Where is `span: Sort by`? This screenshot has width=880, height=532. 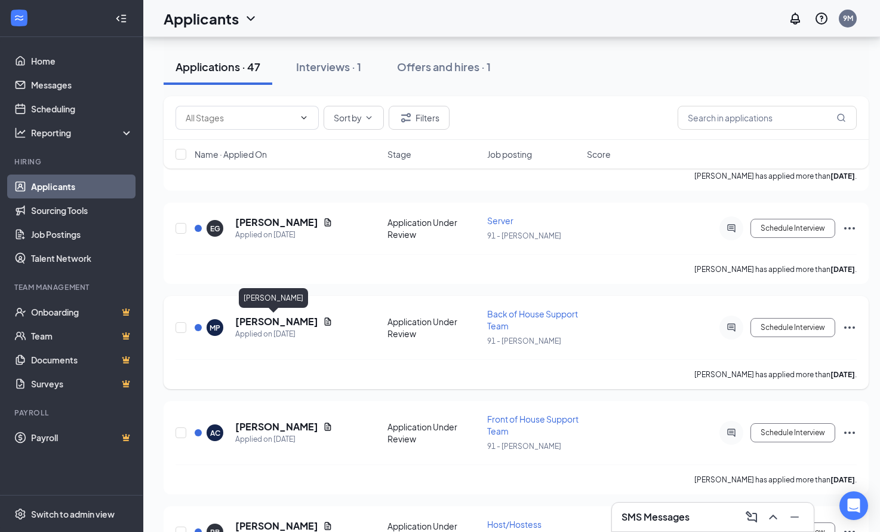 span: Sort by is located at coordinates (348, 118).